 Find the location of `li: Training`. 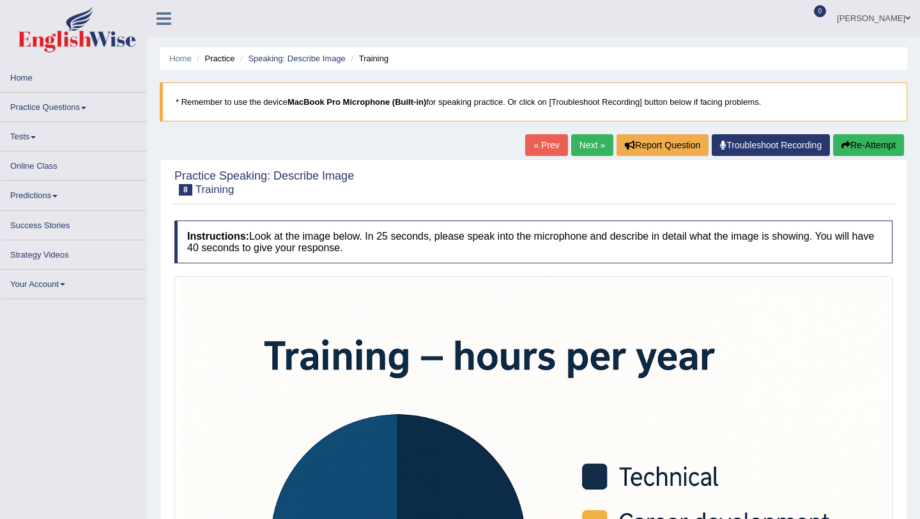

li: Training is located at coordinates (368, 58).